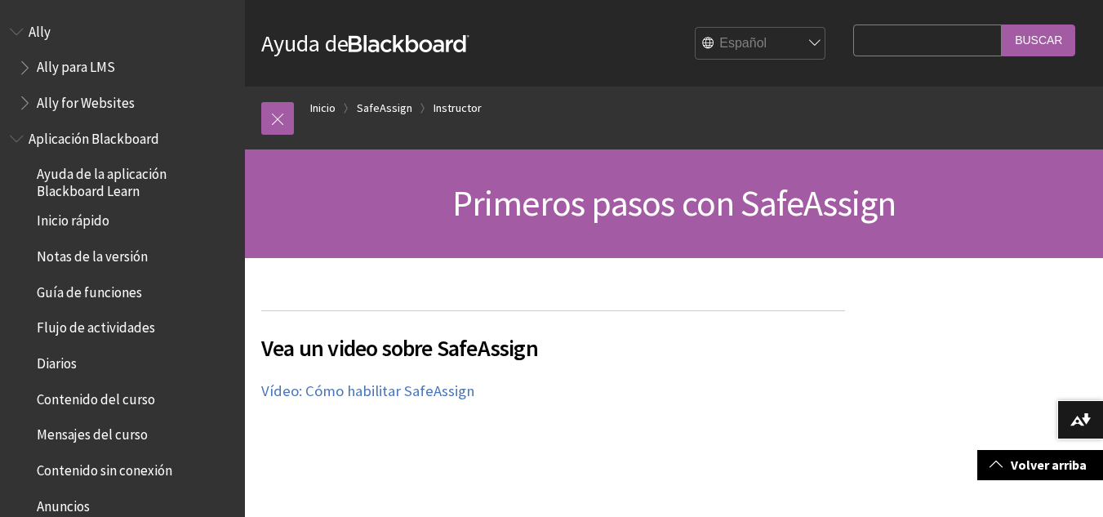 The width and height of the screenshot is (1103, 517). I want to click on a: SafeAssign, so click(385, 108).